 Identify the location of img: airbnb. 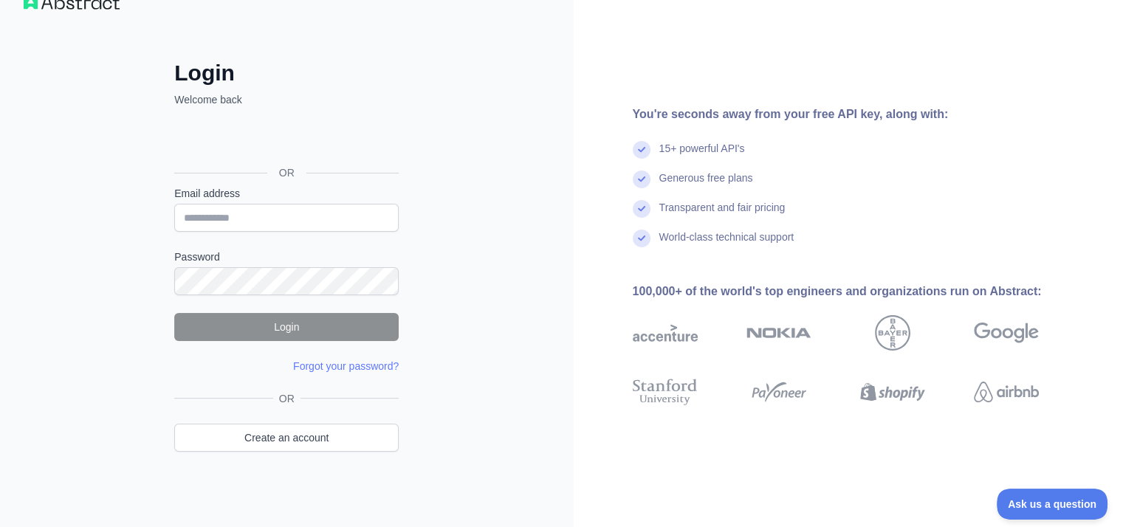
(1006, 392).